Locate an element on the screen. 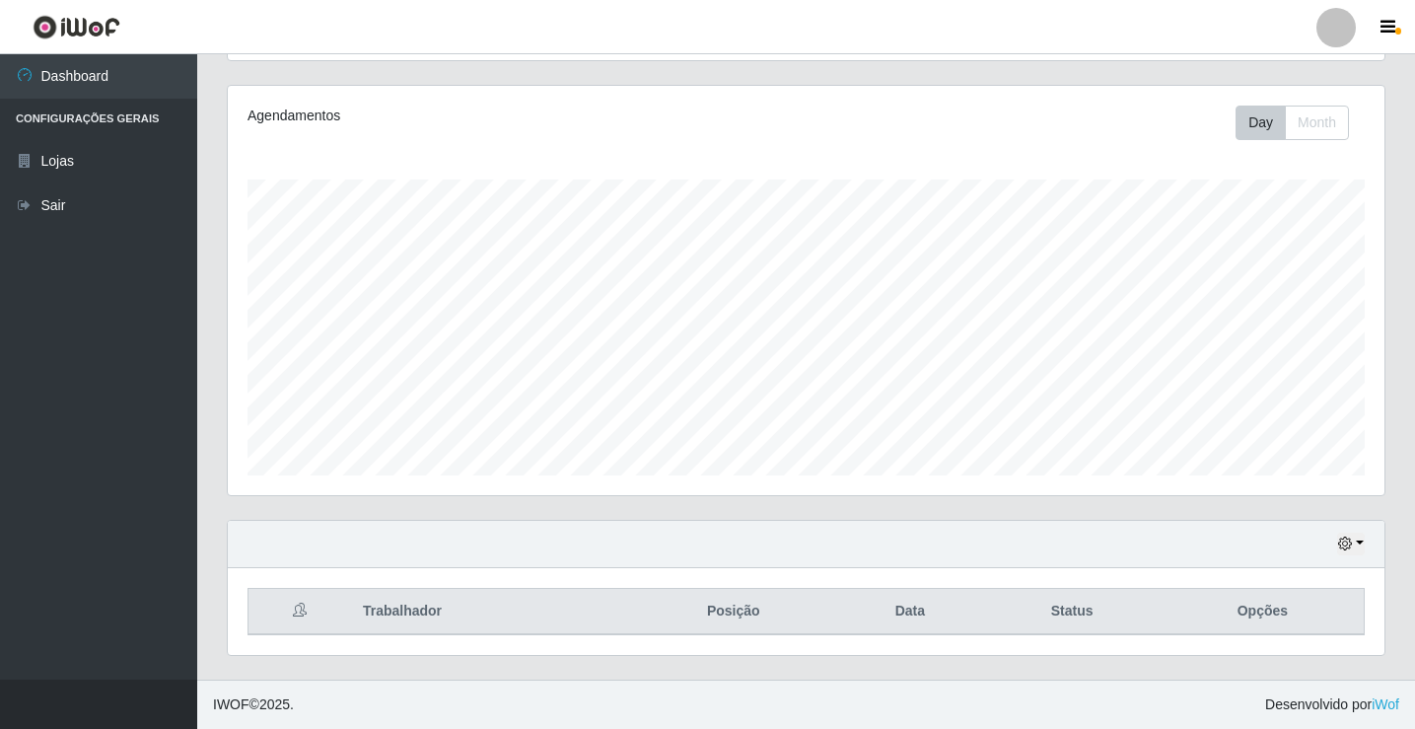 The image size is (1415, 729). th: Trabalhador is located at coordinates (490, 612).